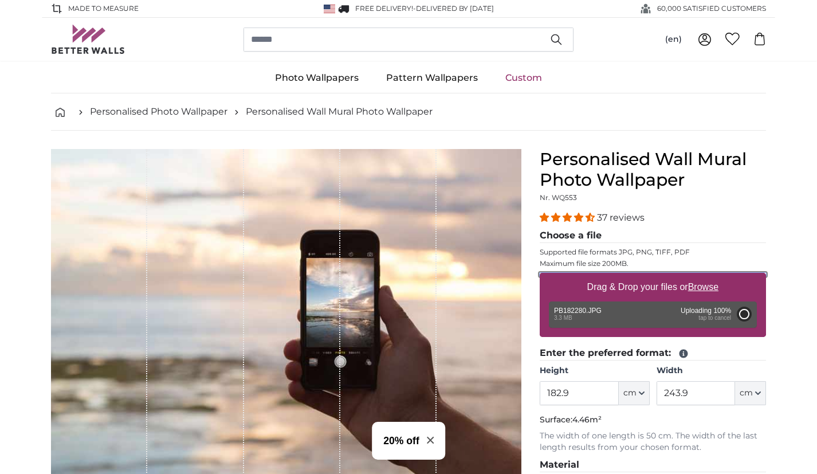 The image size is (817, 474). Describe the element at coordinates (652, 252) in the screenshot. I see `p: Supported file formats JPG, PNG, TIFF, PDF` at that location.